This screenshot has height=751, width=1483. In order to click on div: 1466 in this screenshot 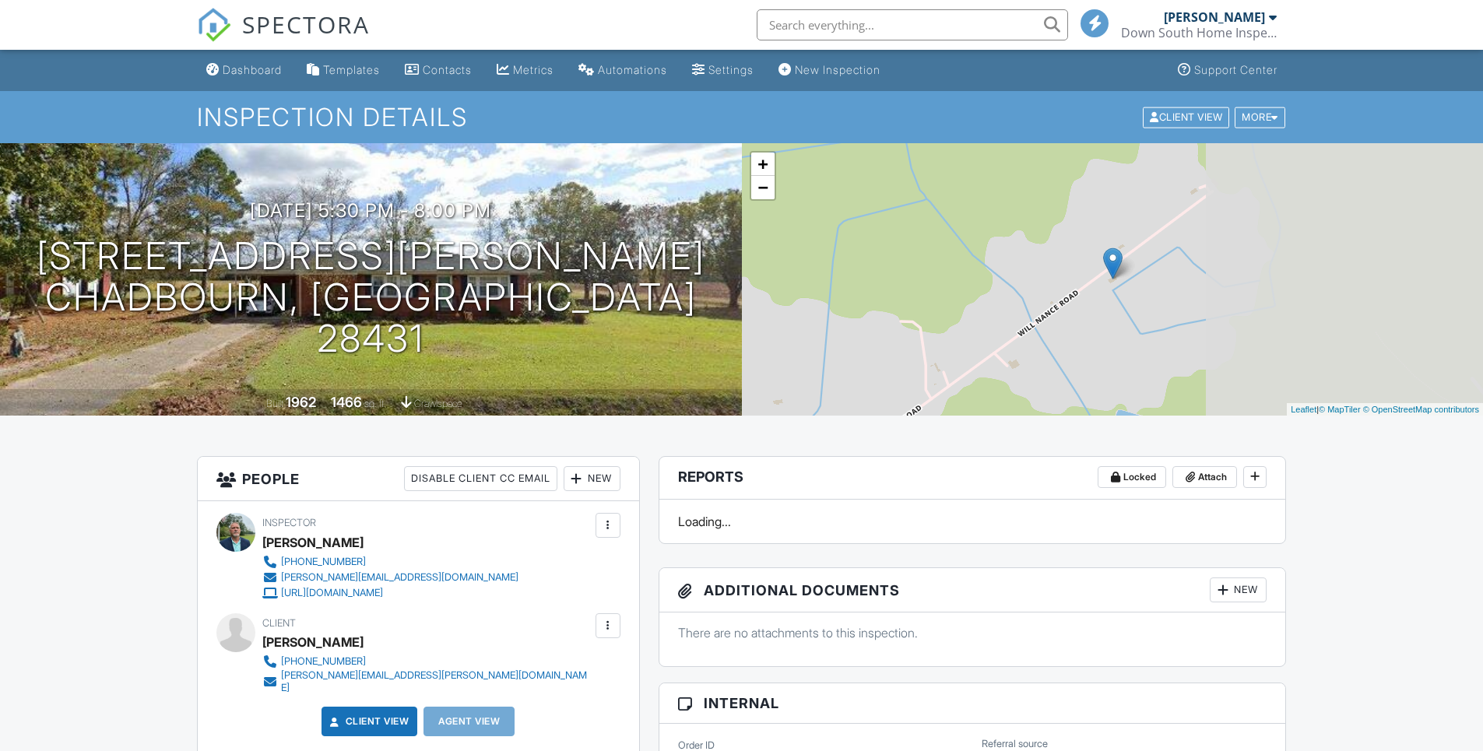, I will do `click(346, 402)`.